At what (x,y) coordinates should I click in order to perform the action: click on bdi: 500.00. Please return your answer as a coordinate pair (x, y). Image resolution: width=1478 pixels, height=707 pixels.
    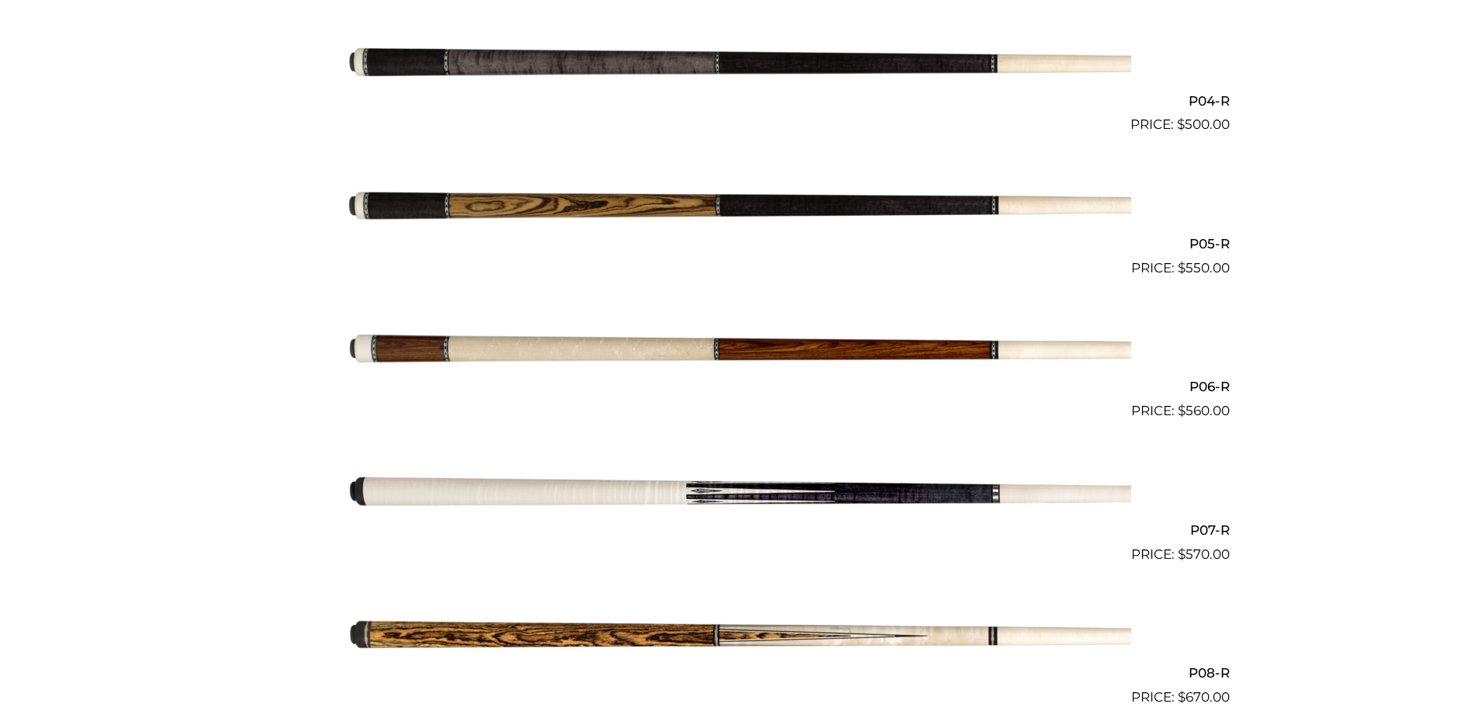
    Looking at the image, I should click on (1203, 124).